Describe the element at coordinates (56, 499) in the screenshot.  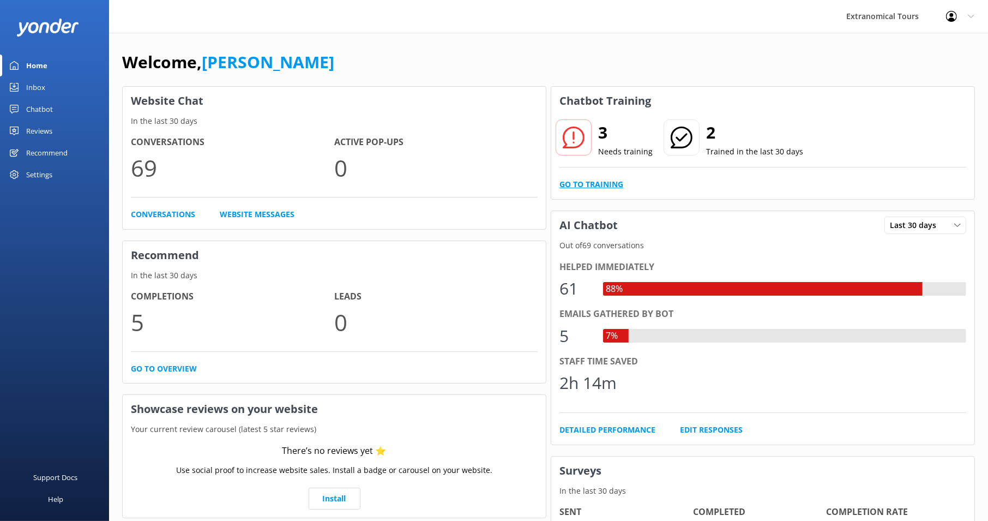
I see `div: Help` at that location.